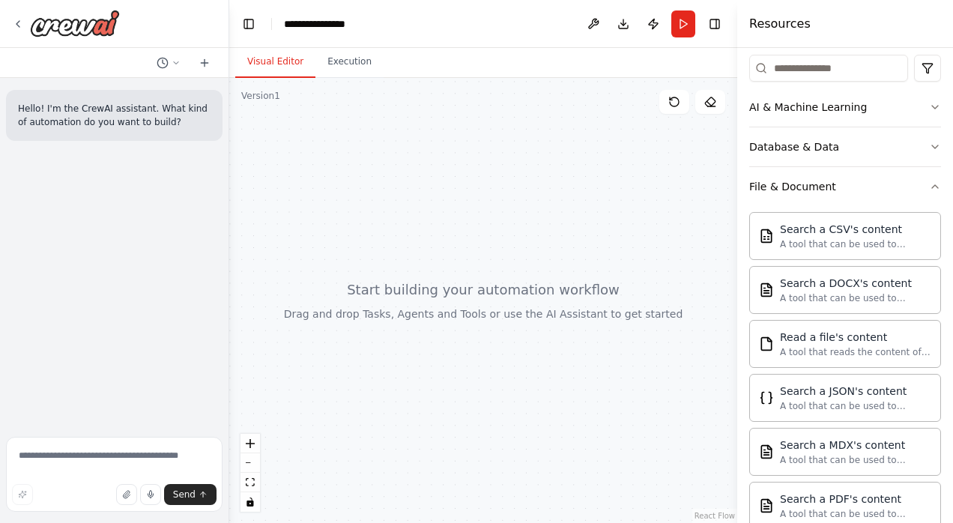  Describe the element at coordinates (766, 236) in the screenshot. I see `img: Csvsearchtool` at that location.